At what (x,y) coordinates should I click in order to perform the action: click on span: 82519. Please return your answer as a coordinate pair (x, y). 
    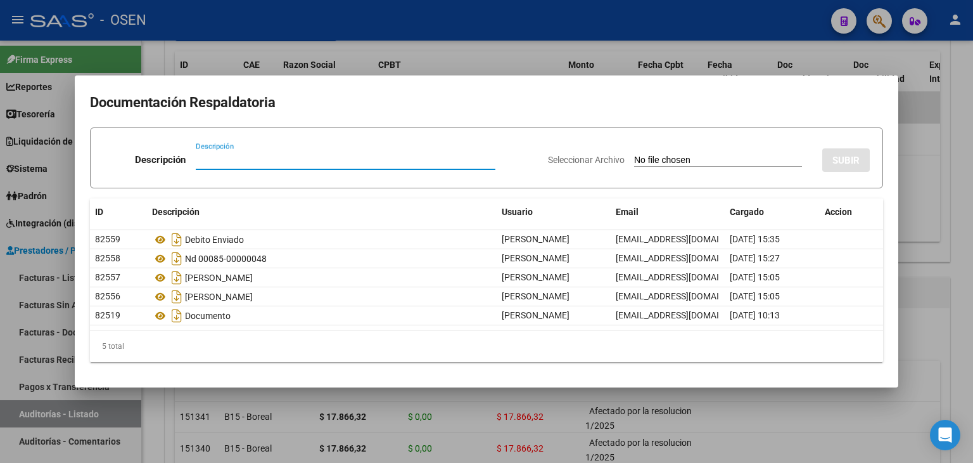
    Looking at the image, I should click on (108, 315).